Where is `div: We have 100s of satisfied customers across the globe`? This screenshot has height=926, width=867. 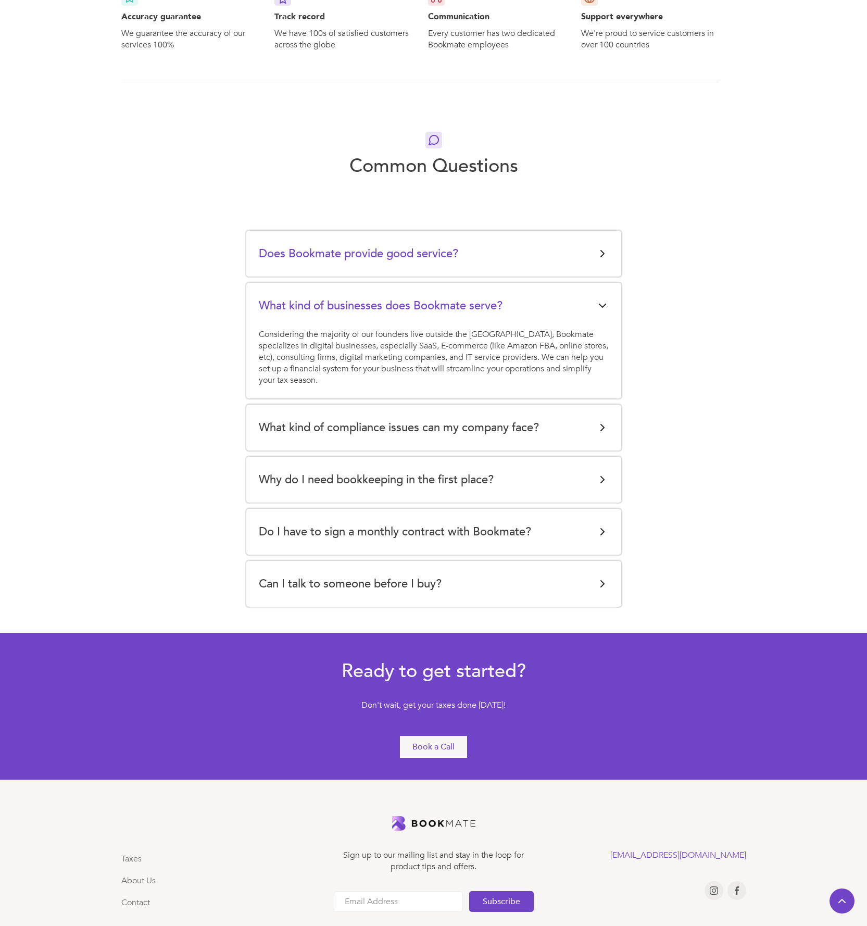
div: We have 100s of satisfied customers across the globe is located at coordinates (343, 39).